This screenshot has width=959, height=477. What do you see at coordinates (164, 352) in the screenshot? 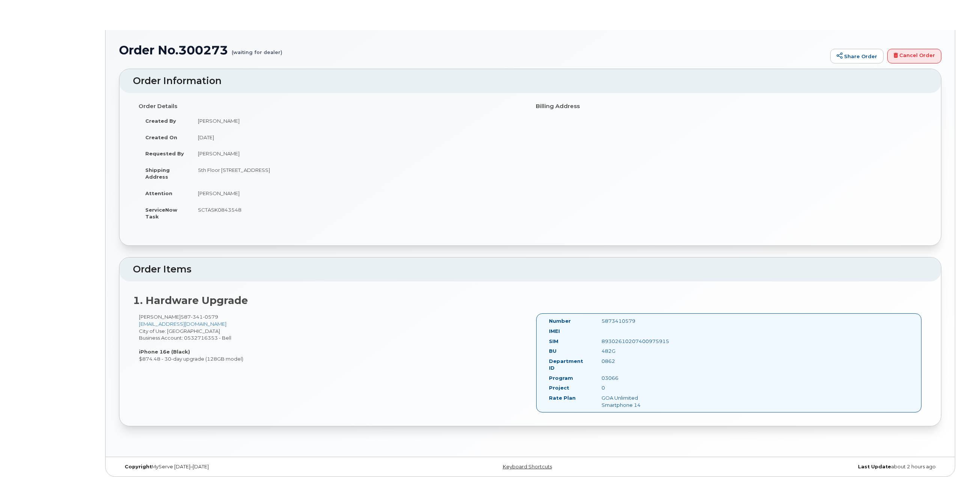
I see `strong: iPhone 16e (Black)` at bounding box center [164, 352].